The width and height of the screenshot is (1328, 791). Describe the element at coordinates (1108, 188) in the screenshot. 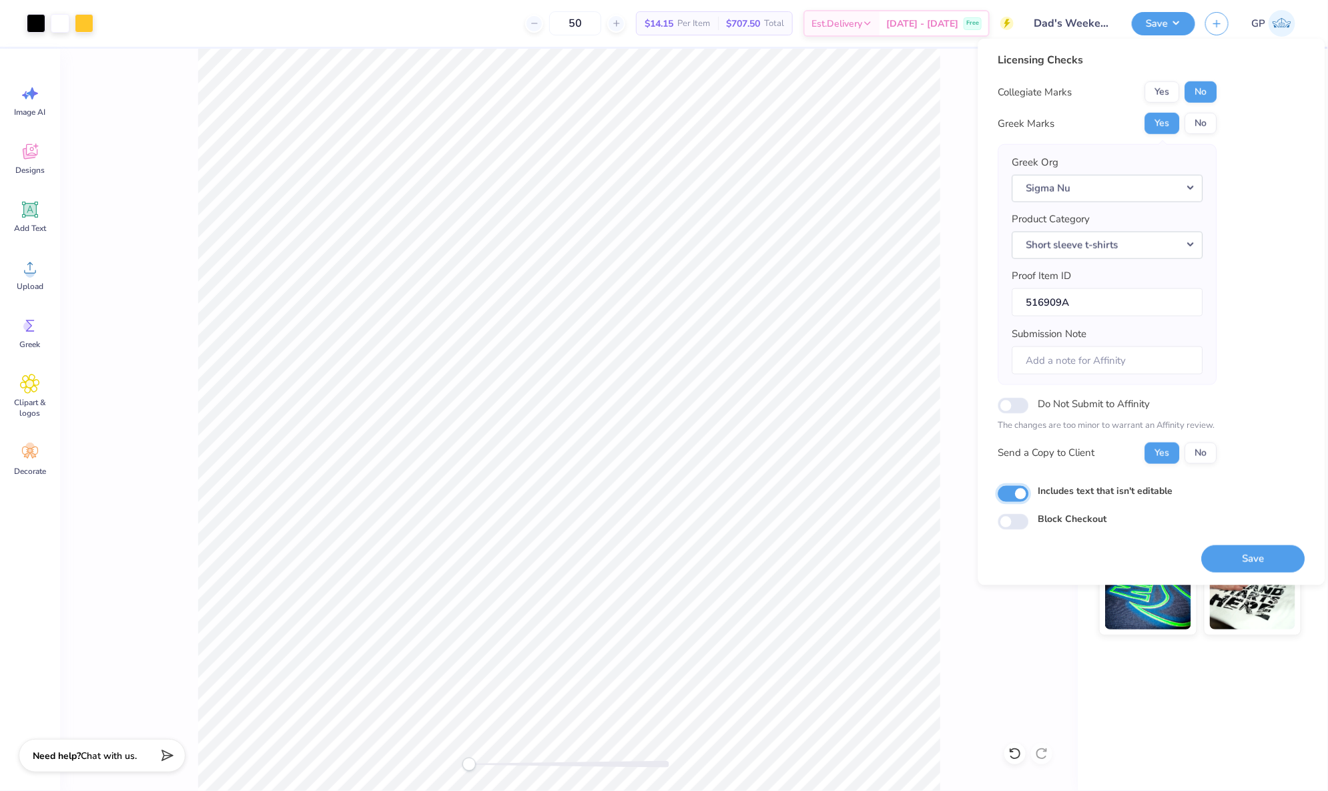

I see `button: Sigma Nu` at that location.